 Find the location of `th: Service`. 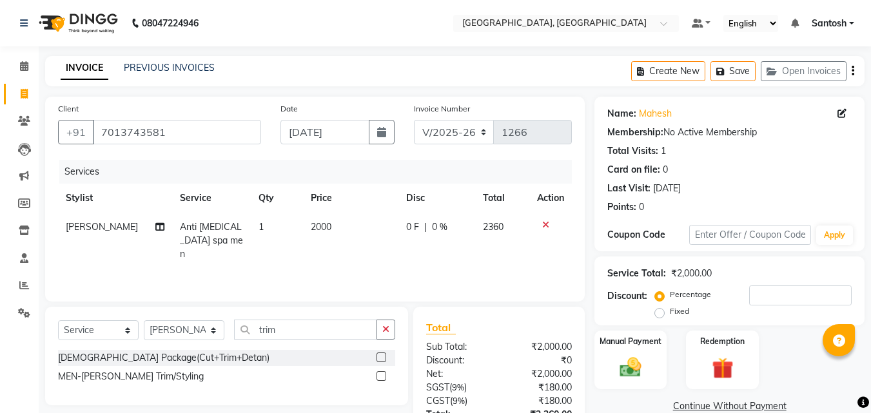

th: Service is located at coordinates (212, 198).